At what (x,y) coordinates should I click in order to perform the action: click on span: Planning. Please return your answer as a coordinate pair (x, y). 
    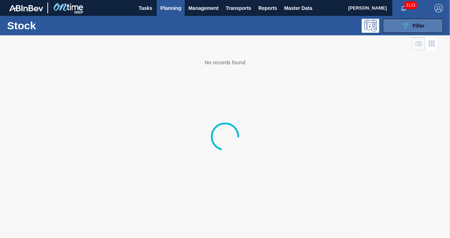
    Looking at the image, I should click on (170, 8).